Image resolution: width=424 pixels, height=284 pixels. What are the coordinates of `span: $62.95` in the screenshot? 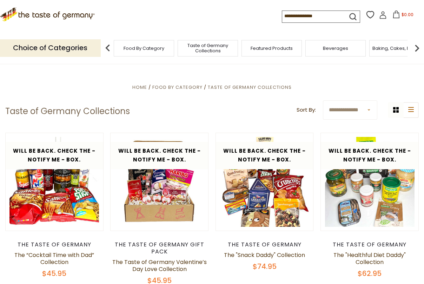 It's located at (369, 273).